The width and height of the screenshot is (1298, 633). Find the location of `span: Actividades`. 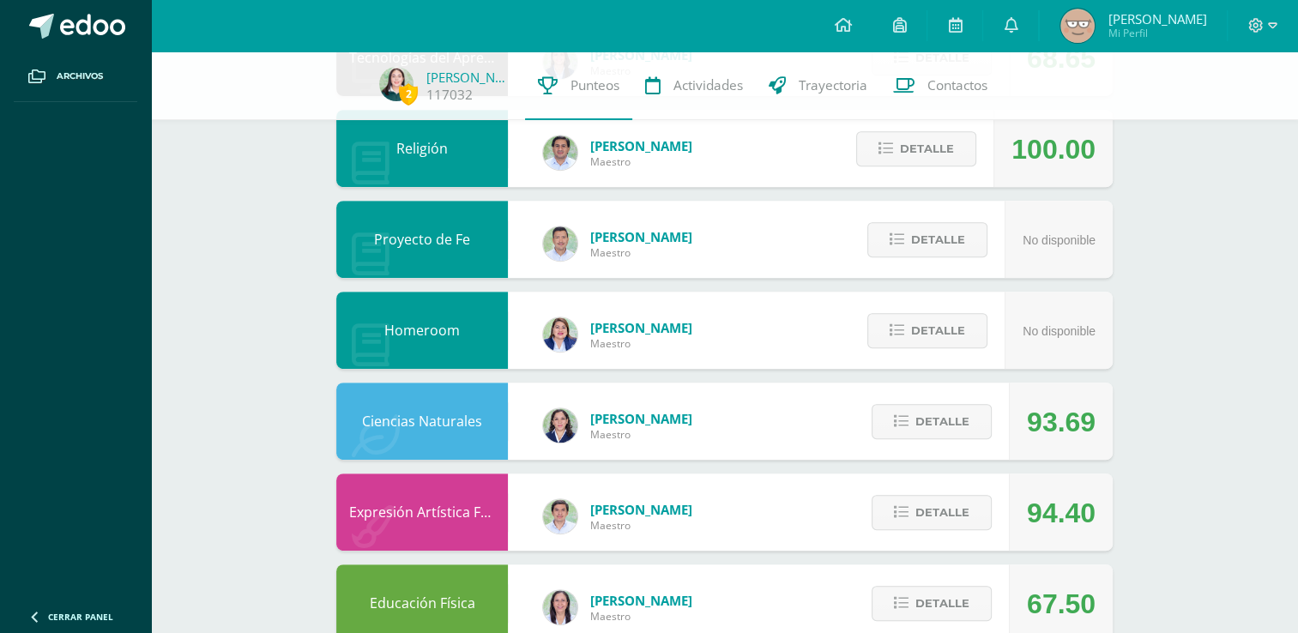

span: Actividades is located at coordinates (708, 85).